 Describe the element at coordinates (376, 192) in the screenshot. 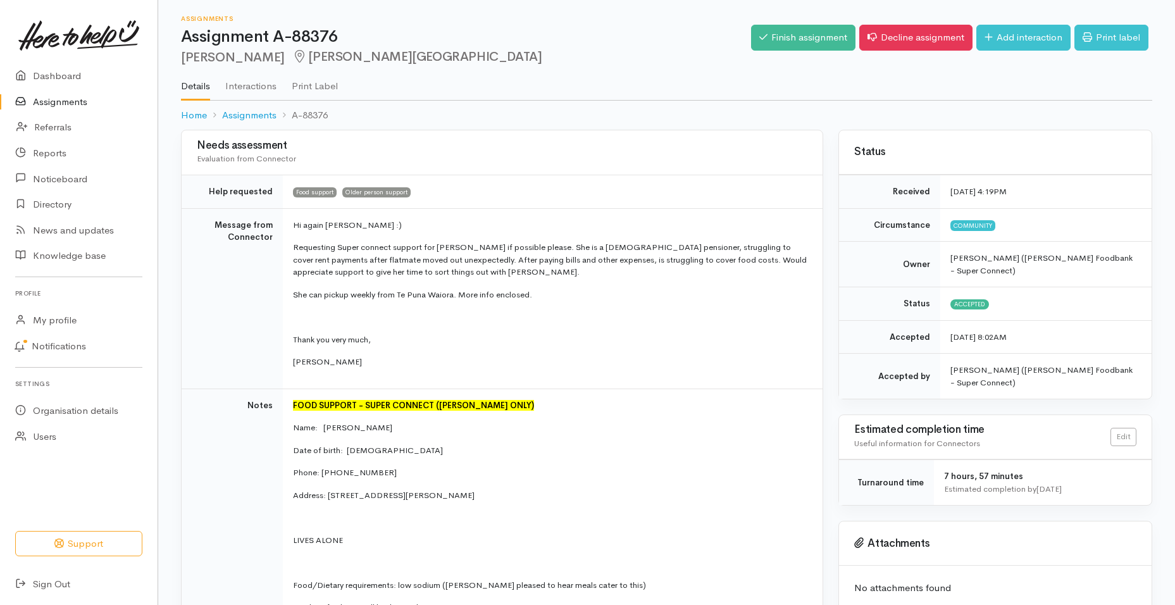

I see `span: Older person support` at that location.